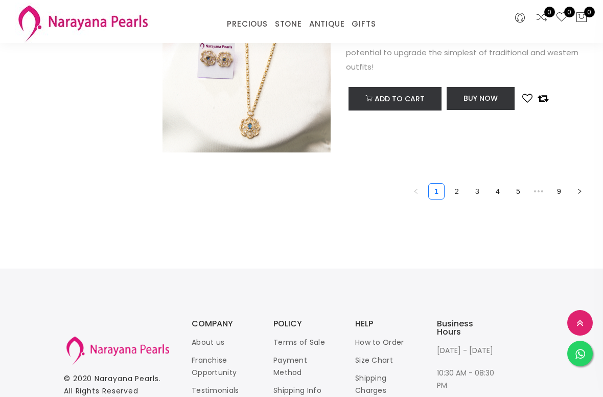 The image size is (603, 397). What do you see at coordinates (481, 98) in the screenshot?
I see `button: Buy Now` at bounding box center [481, 98].